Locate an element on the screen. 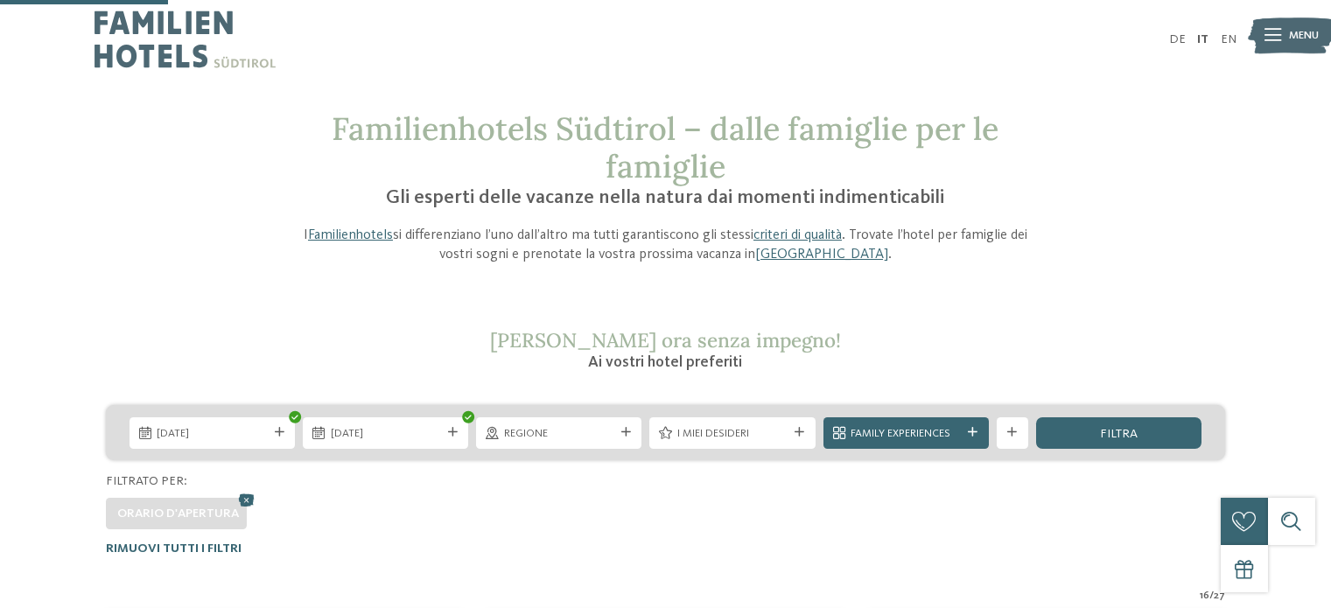  a: DE is located at coordinates (1177, 39).